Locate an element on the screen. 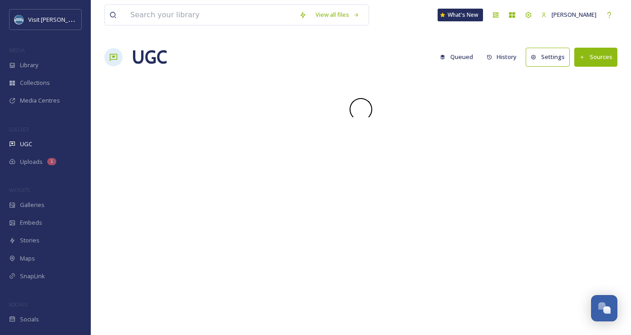  span: Galleries is located at coordinates (32, 205).